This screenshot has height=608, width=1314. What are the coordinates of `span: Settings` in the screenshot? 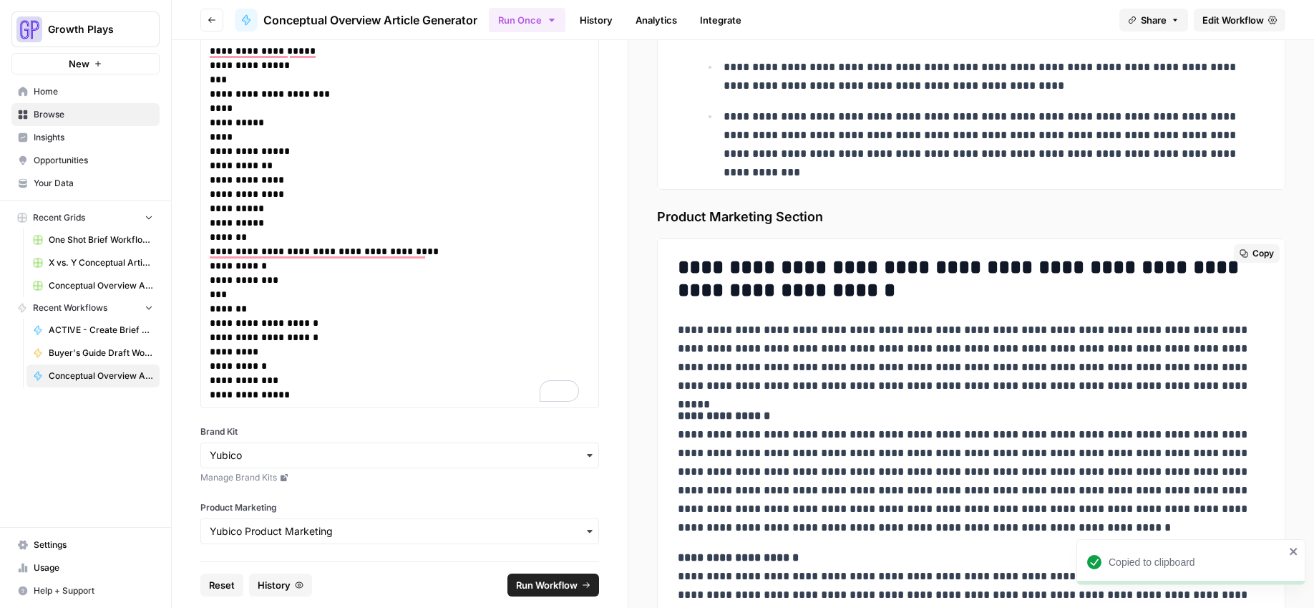 It's located at (93, 545).